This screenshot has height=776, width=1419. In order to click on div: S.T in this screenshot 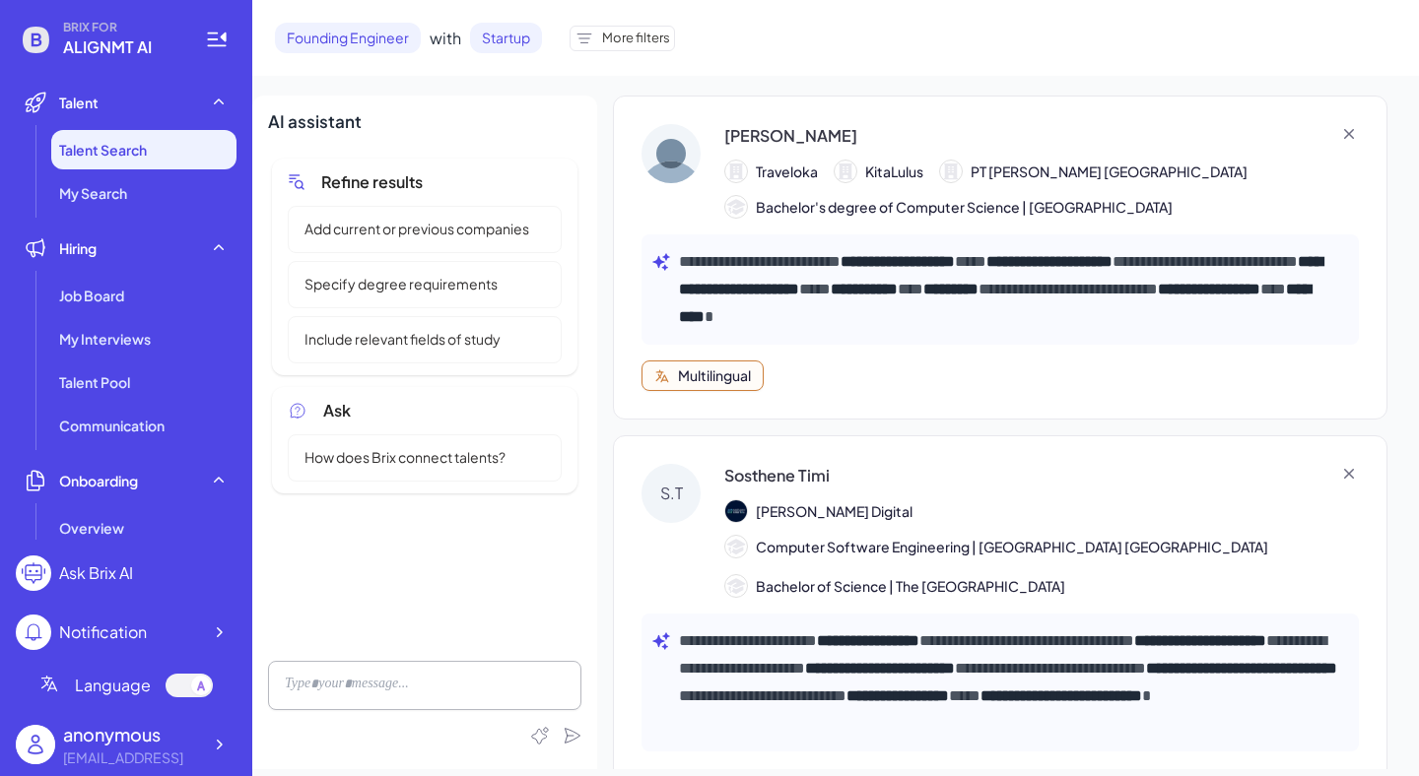, I will do `click(671, 494)`.